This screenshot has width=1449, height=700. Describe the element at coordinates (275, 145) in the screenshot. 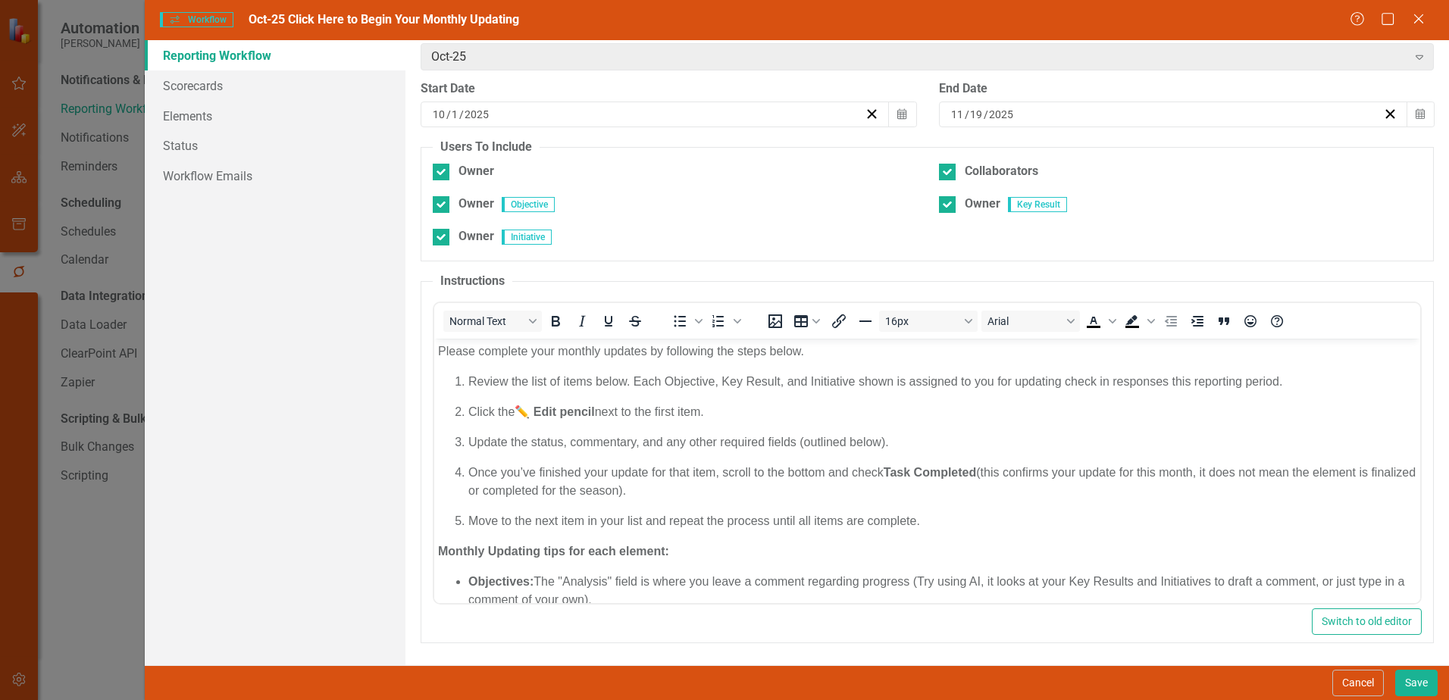

I see `a: Status` at that location.